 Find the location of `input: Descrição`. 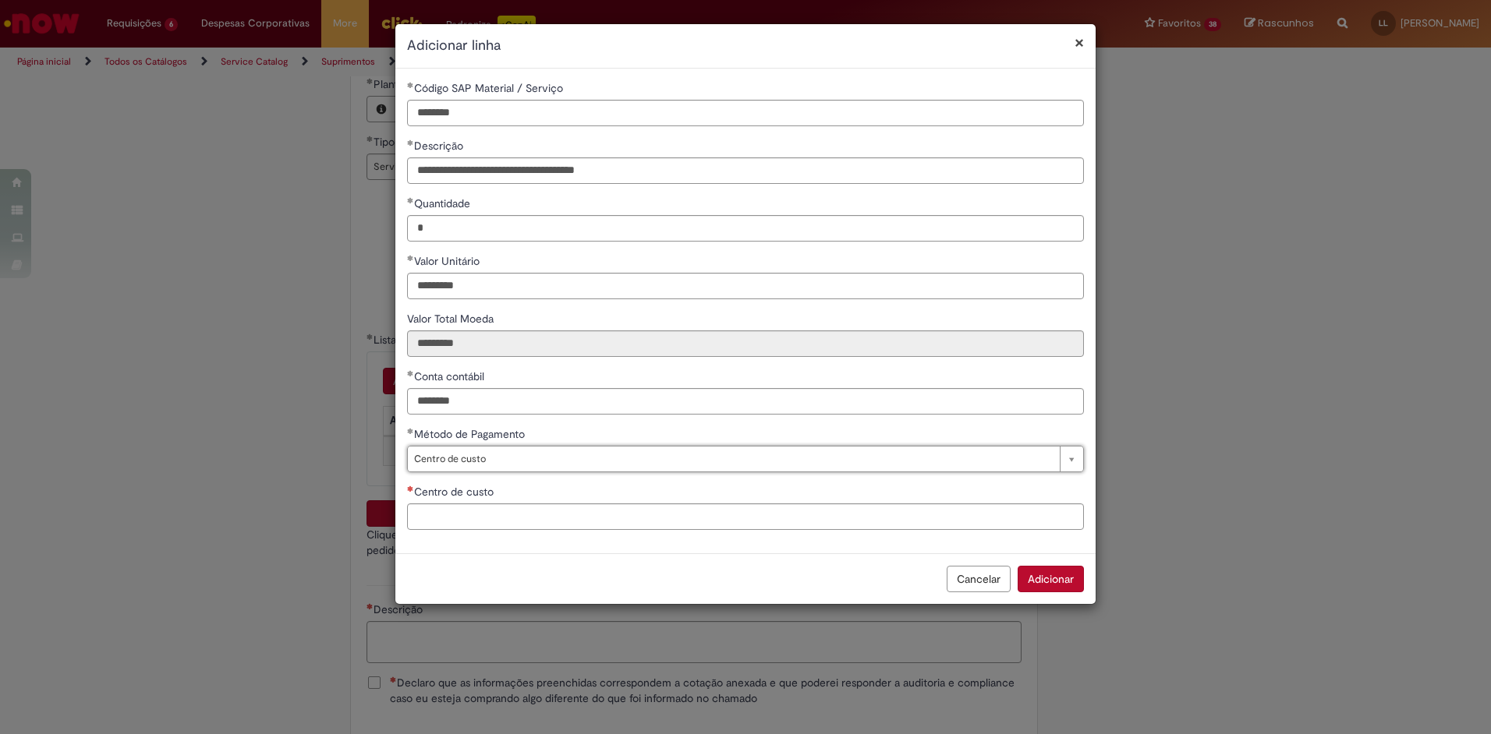

input: Descrição is located at coordinates (745, 171).